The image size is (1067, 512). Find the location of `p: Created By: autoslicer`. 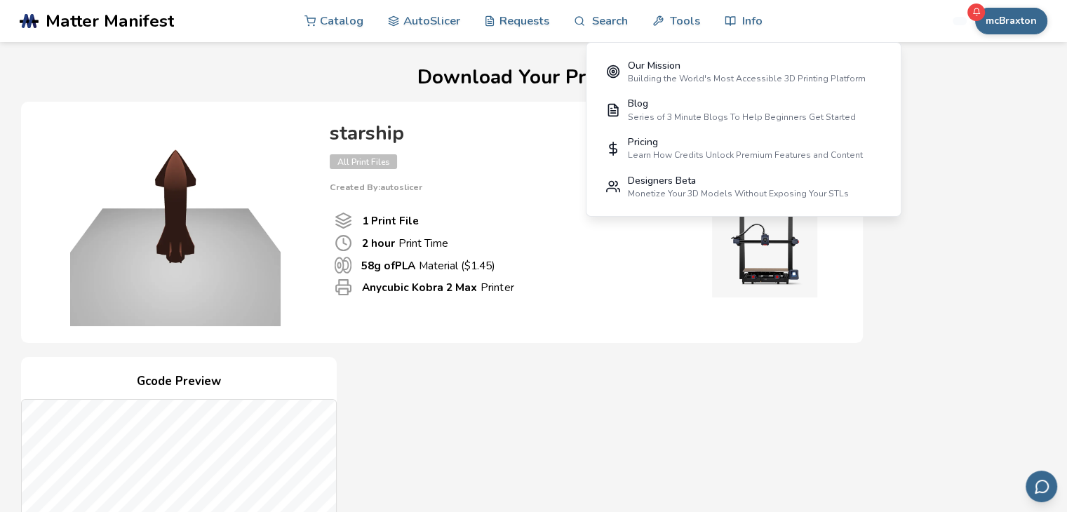

p: Created By: autoslicer is located at coordinates (582, 187).